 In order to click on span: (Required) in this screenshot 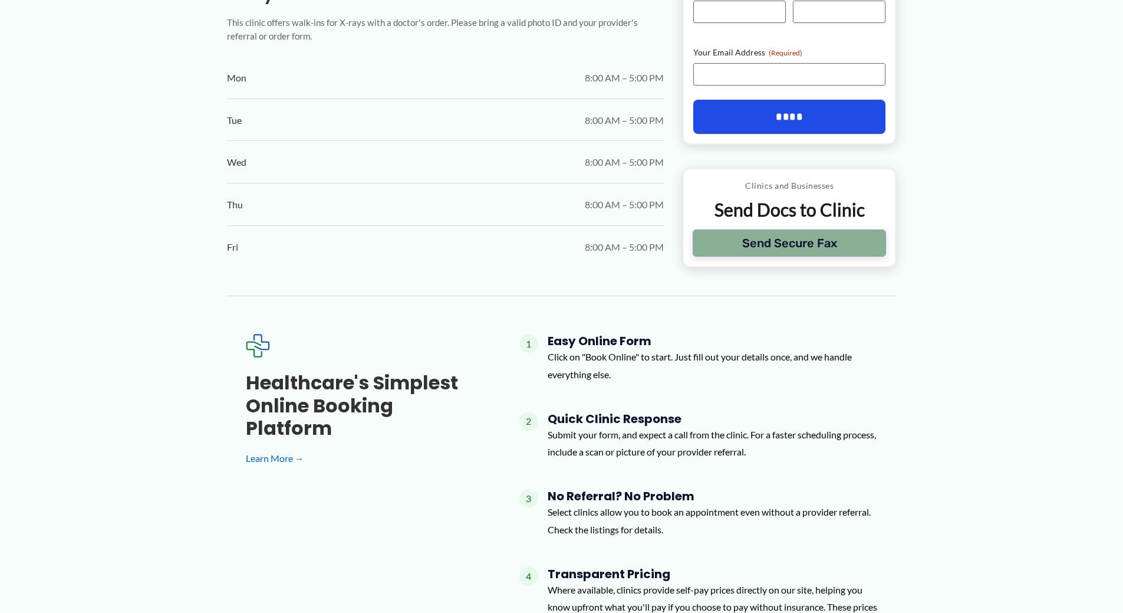, I will do `click(785, 52)`.